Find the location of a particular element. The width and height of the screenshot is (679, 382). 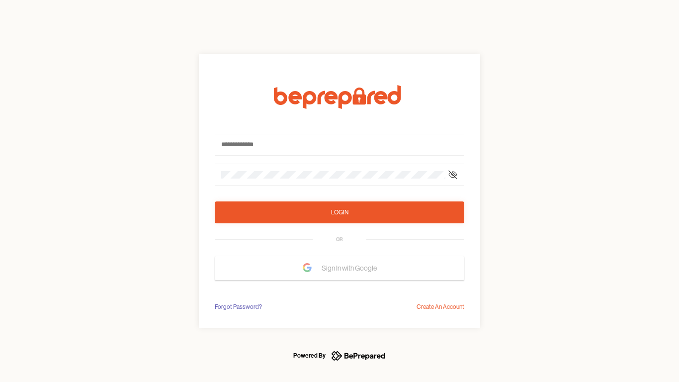

span: Sign In with Google is located at coordinates (352, 268).